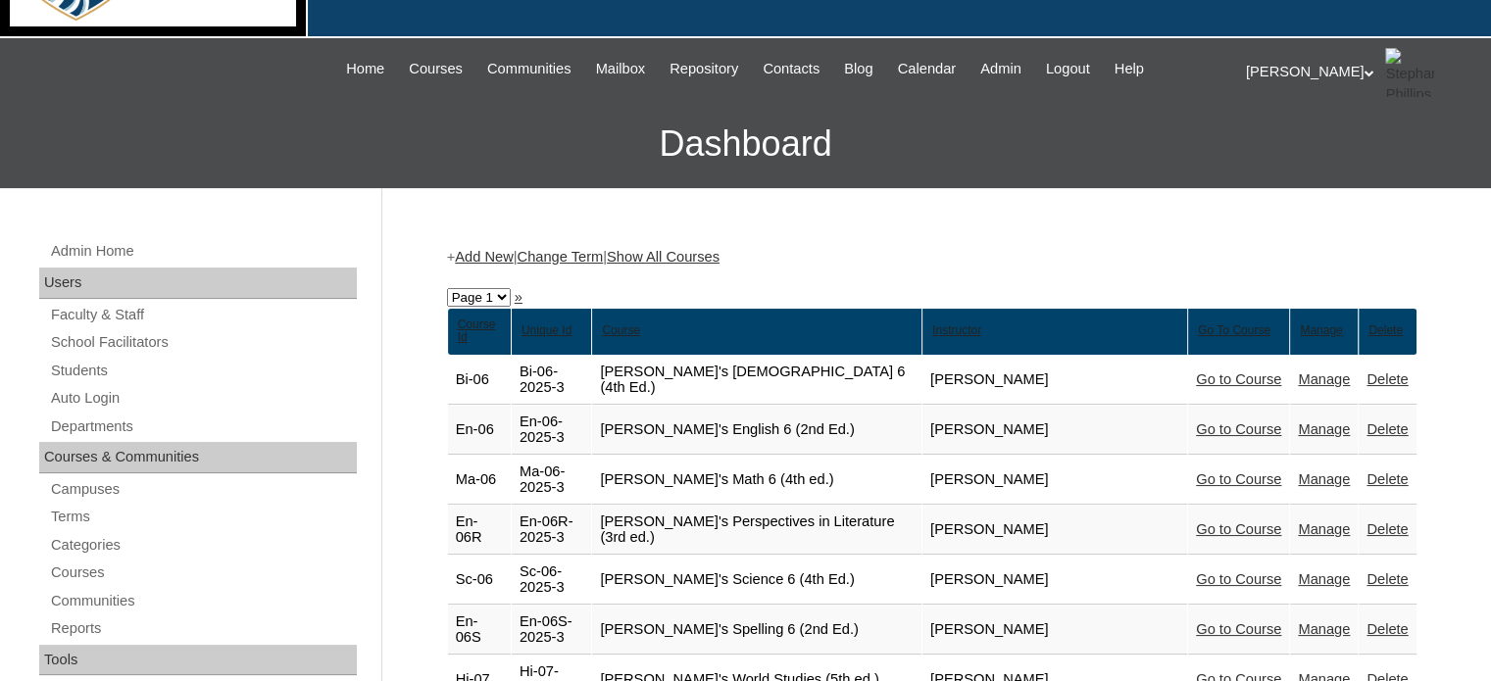 This screenshot has width=1491, height=681. Describe the element at coordinates (198, 458) in the screenshot. I see `div: Courses & Communities` at that location.